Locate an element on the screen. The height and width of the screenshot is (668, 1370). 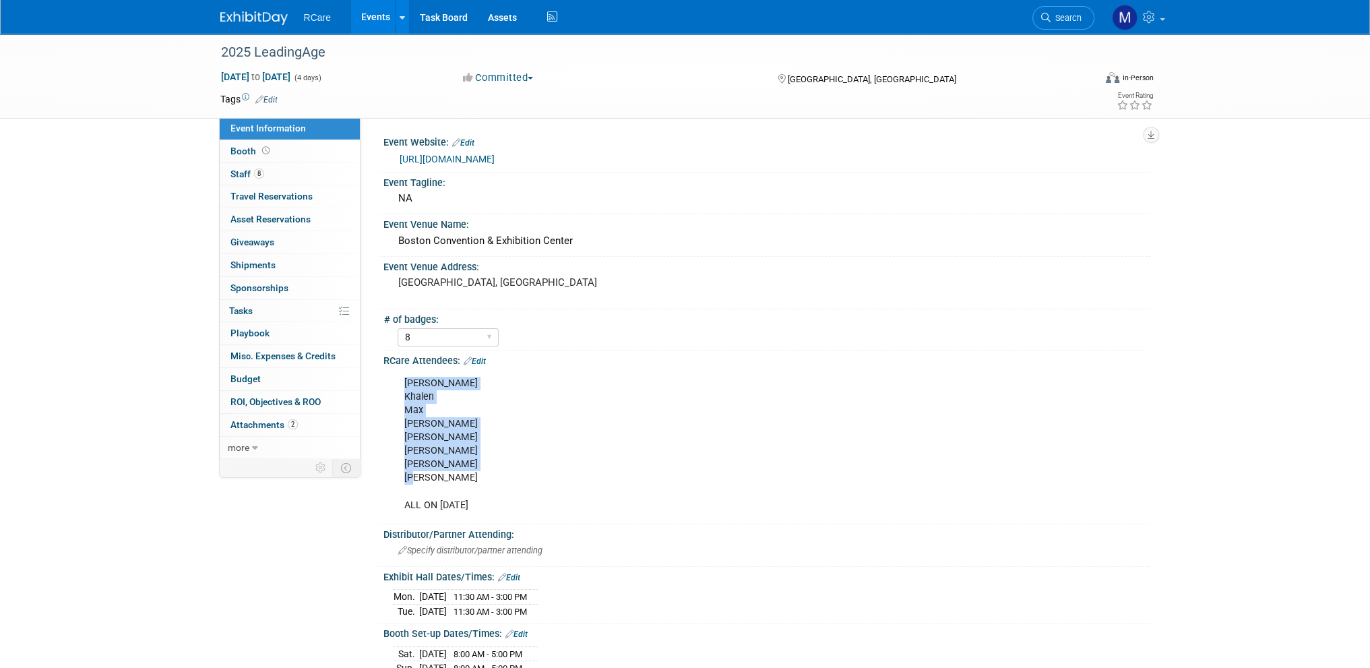
span: Misc. Expenses & Credits is located at coordinates (283, 356).